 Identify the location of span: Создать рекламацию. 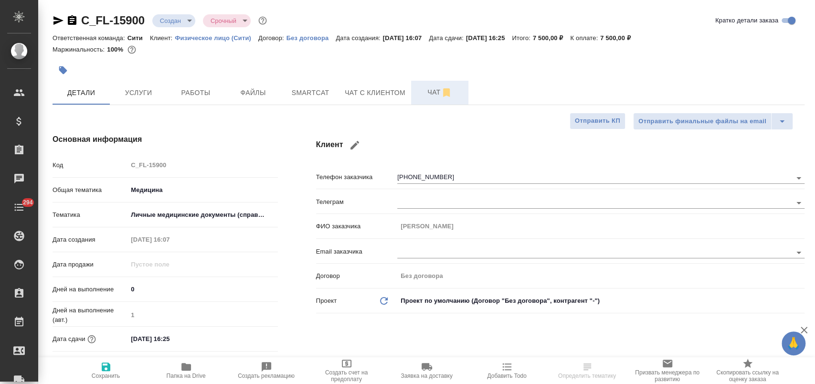
(266, 376).